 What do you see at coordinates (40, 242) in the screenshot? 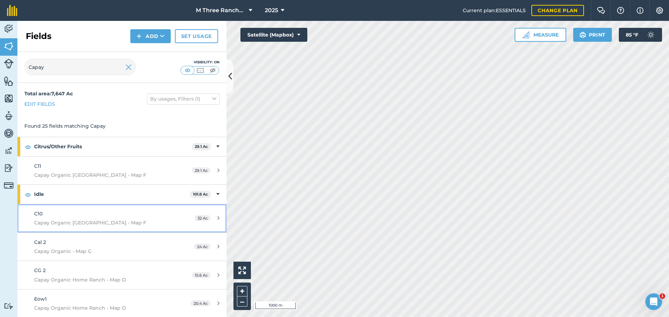
I see `span: Cal 2` at bounding box center [40, 242].